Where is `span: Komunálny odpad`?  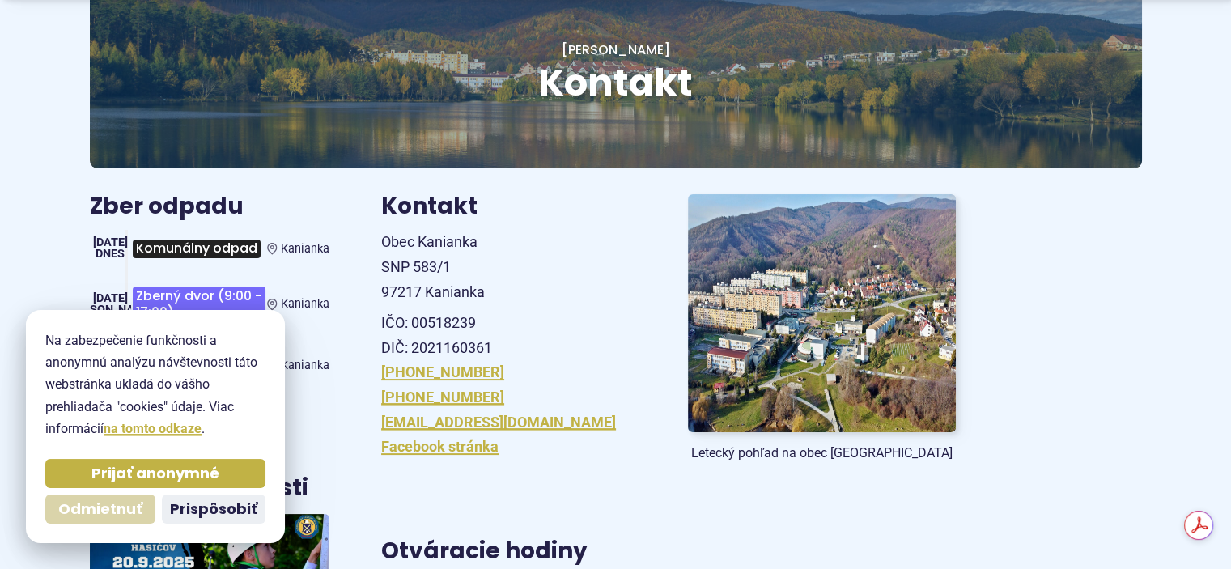
span: Komunálny odpad is located at coordinates (197, 248).